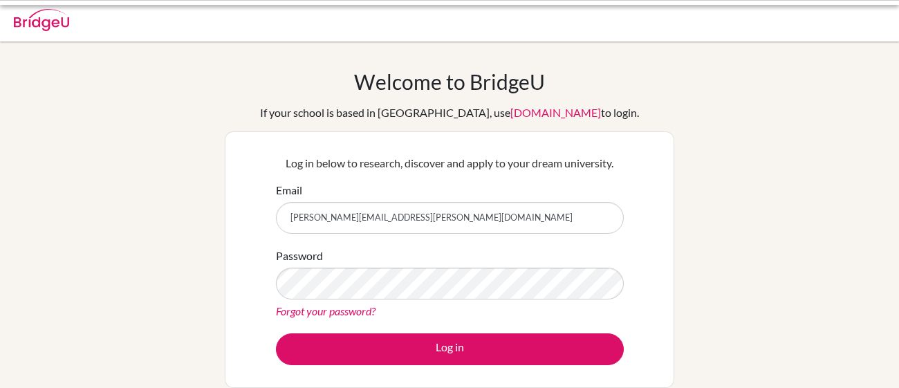 This screenshot has width=899, height=388. I want to click on a: Forgot your password?, so click(326, 310).